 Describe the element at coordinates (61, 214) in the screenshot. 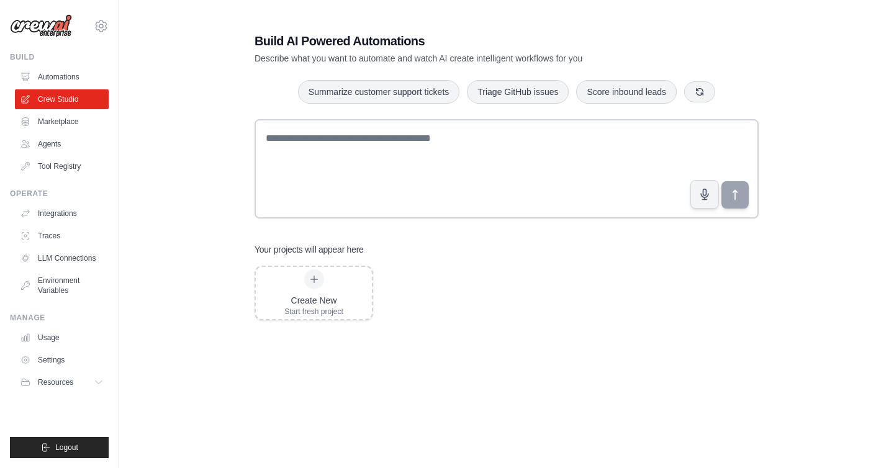

I see `a: Integrations` at that location.